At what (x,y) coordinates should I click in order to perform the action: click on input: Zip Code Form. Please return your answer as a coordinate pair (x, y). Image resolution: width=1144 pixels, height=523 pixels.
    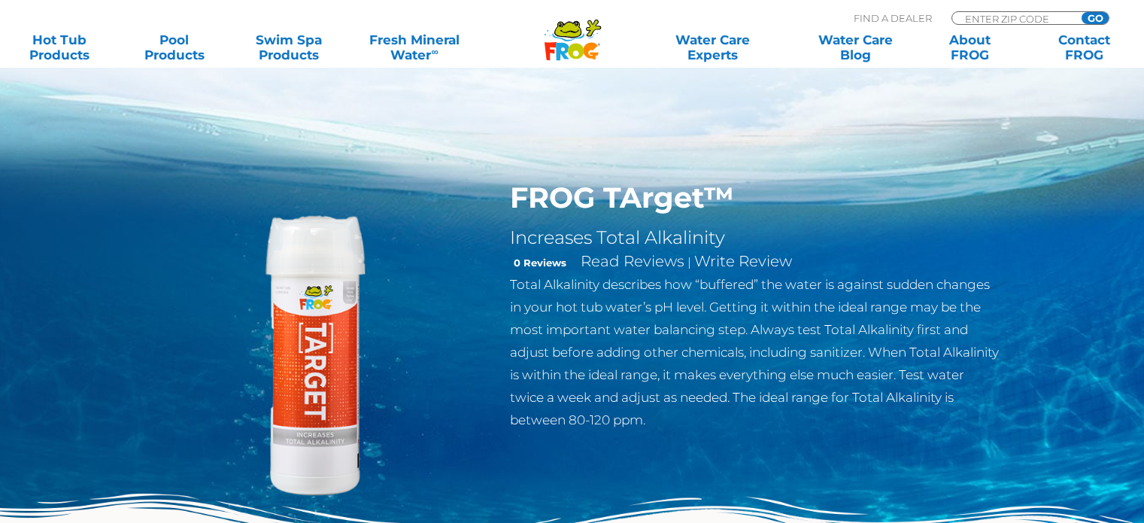
    Looking at the image, I should click on (1014, 18).